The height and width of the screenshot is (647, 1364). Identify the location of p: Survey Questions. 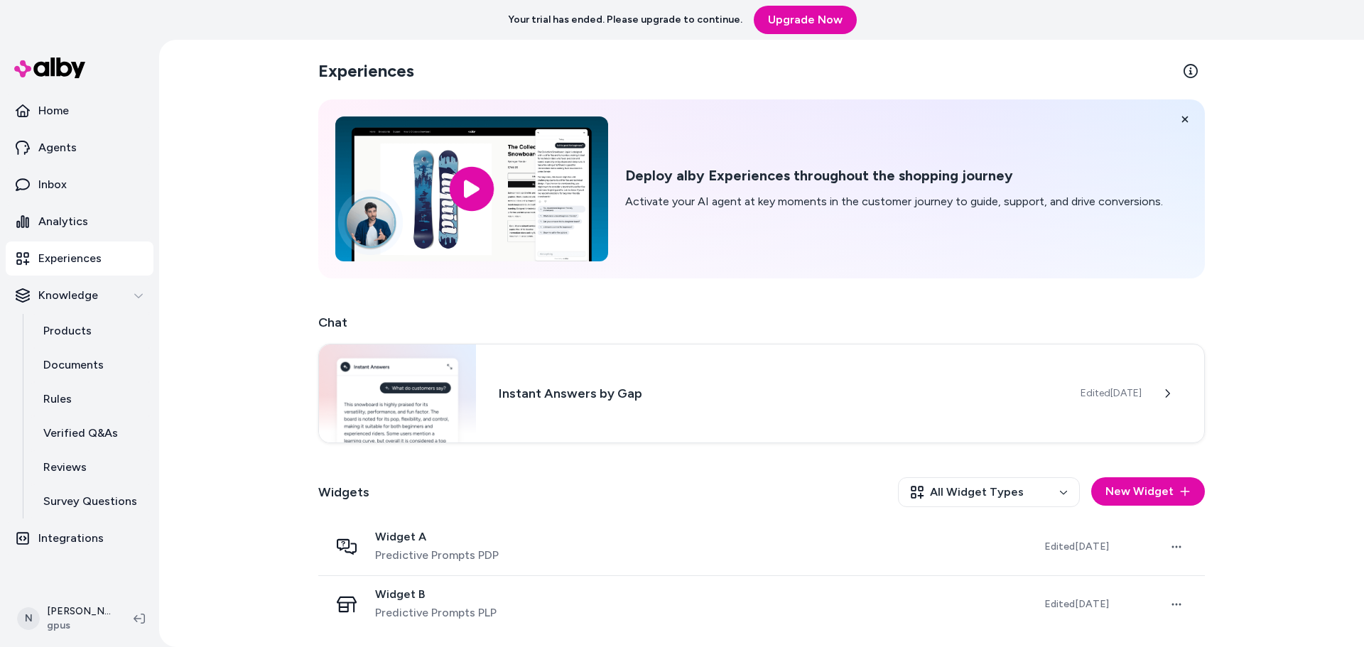
(90, 501).